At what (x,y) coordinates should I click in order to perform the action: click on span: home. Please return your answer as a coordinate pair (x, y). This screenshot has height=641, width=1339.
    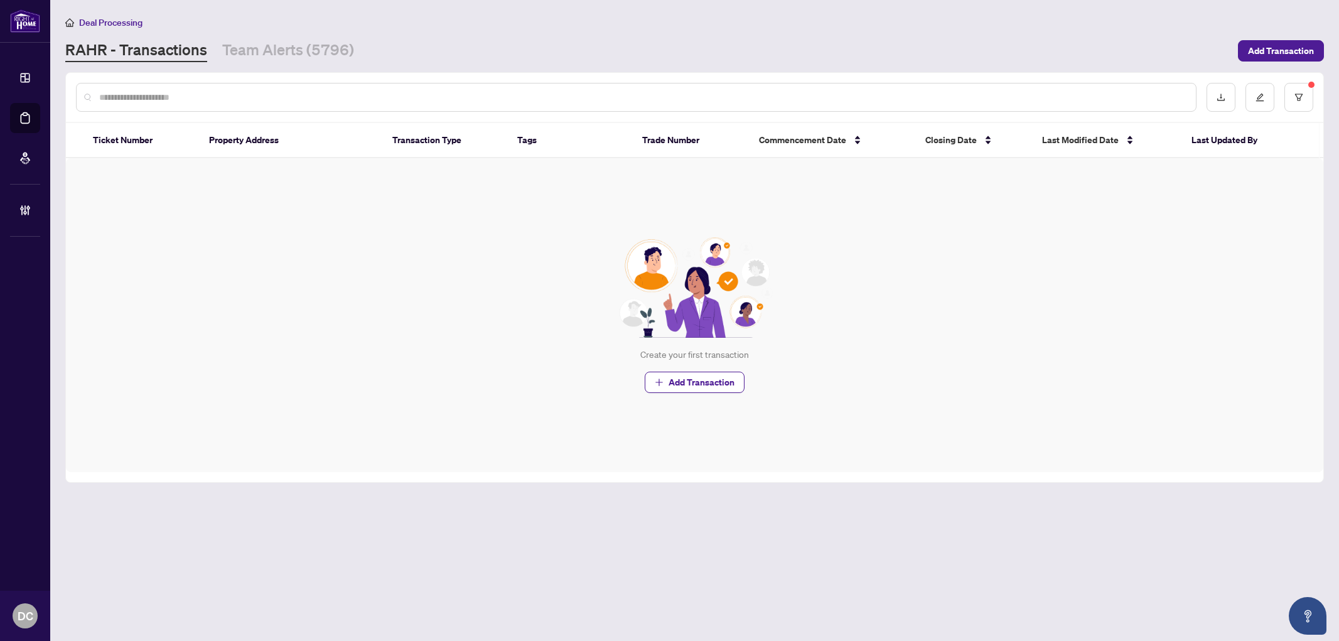
    Looking at the image, I should click on (70, 23).